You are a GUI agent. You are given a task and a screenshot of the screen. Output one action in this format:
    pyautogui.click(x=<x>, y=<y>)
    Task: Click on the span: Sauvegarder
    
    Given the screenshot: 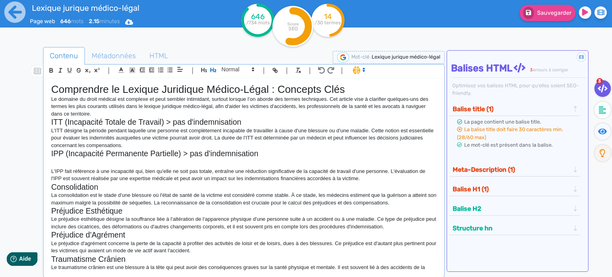 What is the action you would take?
    pyautogui.click(x=554, y=13)
    